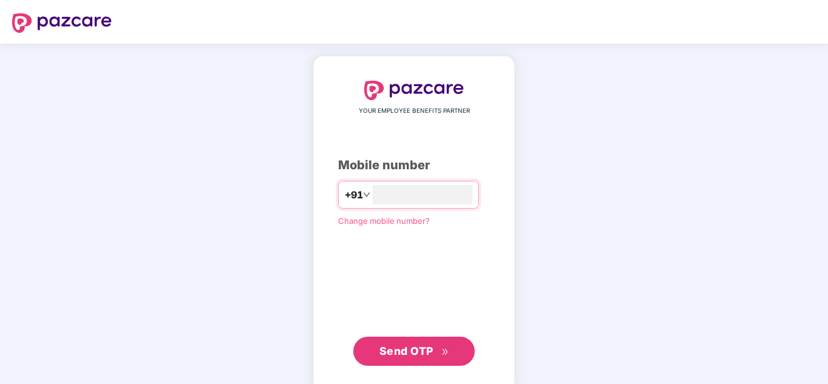  I want to click on div: Mobile number, so click(414, 165).